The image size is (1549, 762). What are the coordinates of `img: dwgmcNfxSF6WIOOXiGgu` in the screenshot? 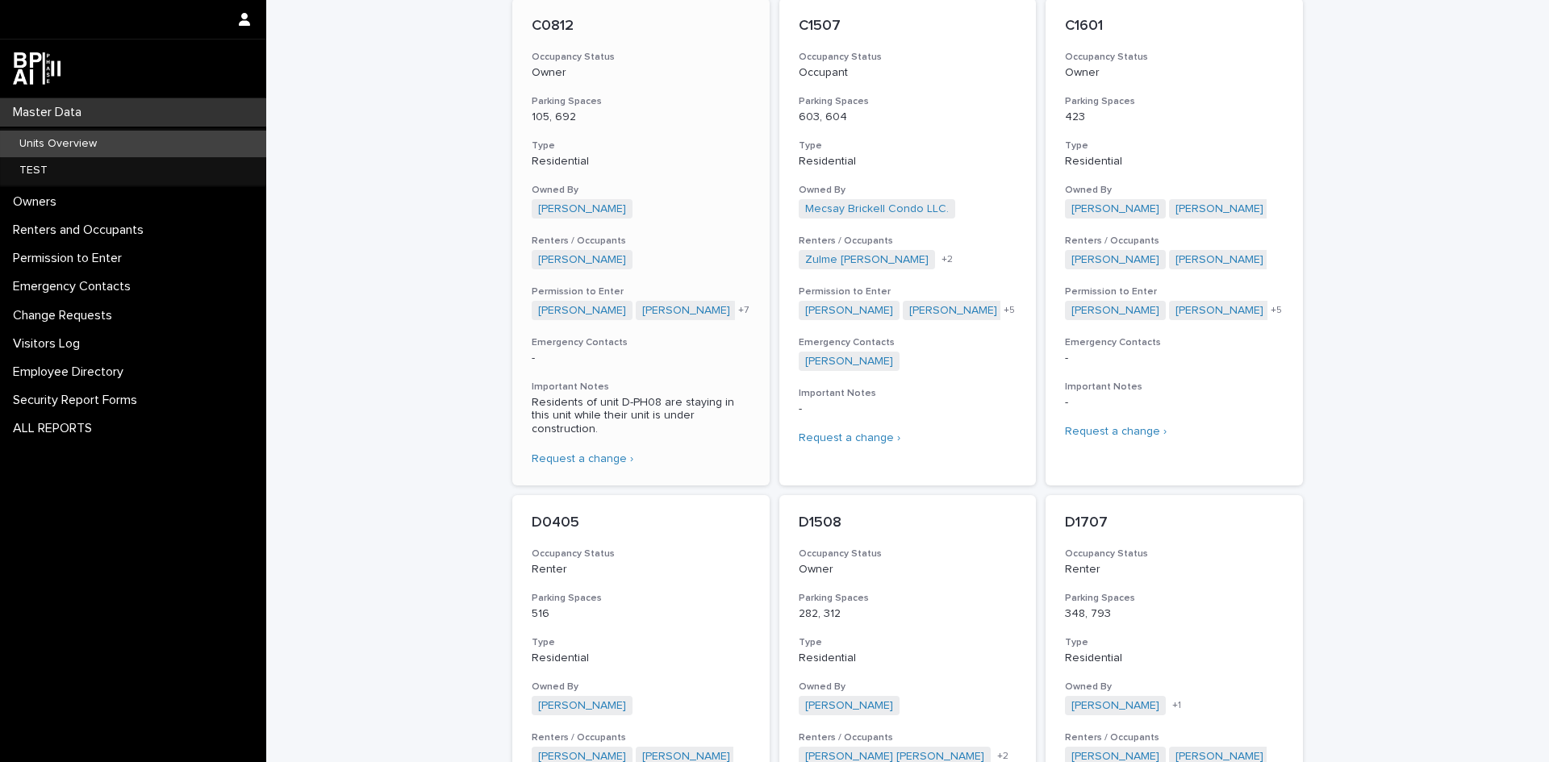 It's located at (36, 69).